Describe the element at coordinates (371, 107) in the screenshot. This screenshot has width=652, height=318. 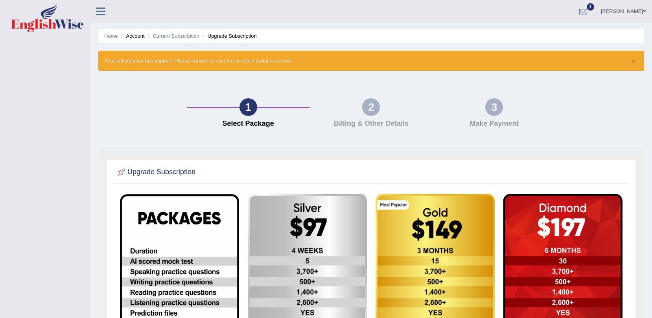
I see `div: 2` at that location.